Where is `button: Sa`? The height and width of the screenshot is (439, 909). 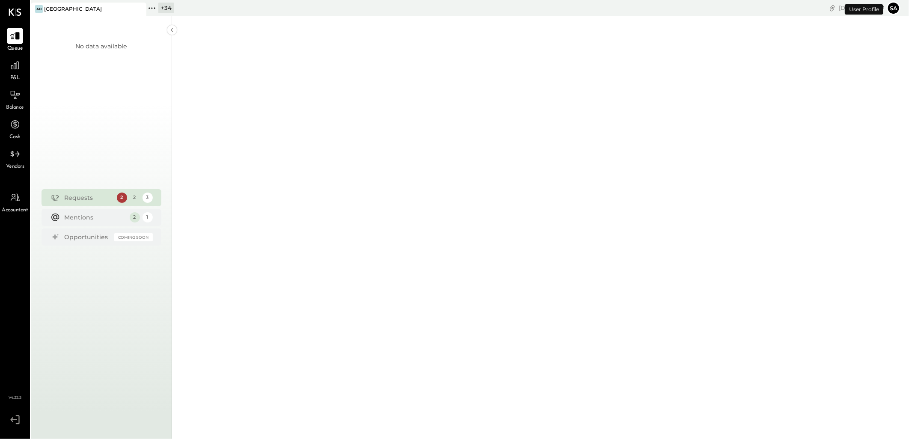
button: Sa is located at coordinates (894, 8).